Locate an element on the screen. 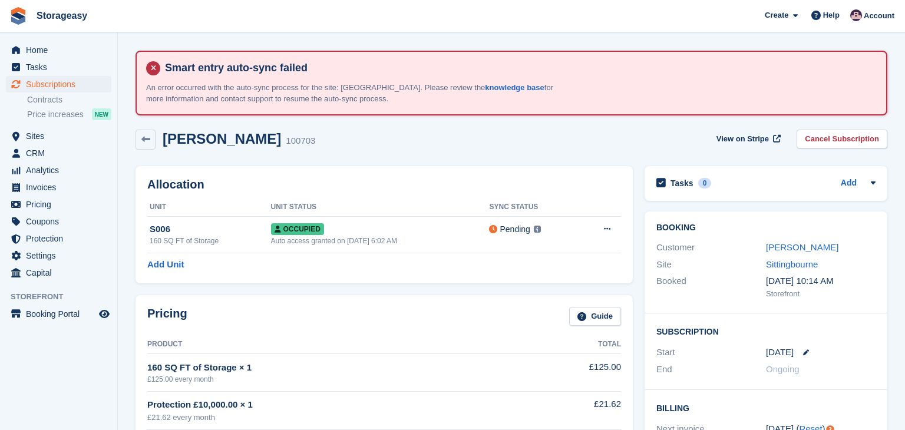 The width and height of the screenshot is (905, 430). span: Home is located at coordinates (61, 50).